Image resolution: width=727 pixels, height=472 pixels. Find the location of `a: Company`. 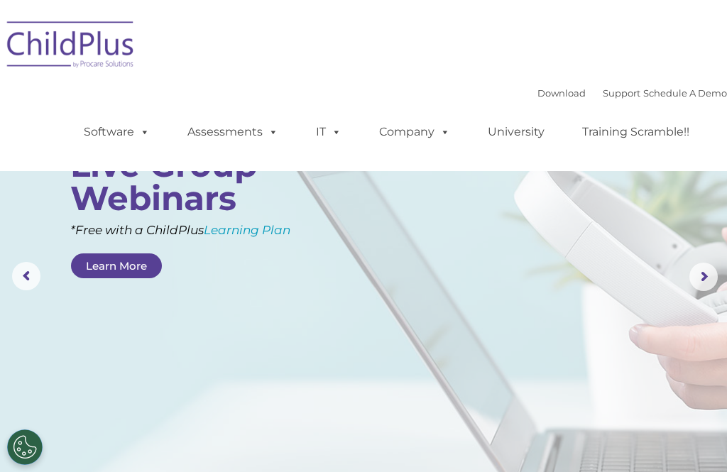

a: Company is located at coordinates (415, 132).